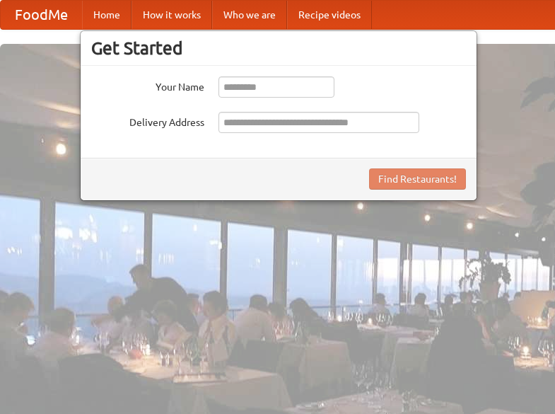 The height and width of the screenshot is (414, 555). What do you see at coordinates (107, 15) in the screenshot?
I see `a: Home` at bounding box center [107, 15].